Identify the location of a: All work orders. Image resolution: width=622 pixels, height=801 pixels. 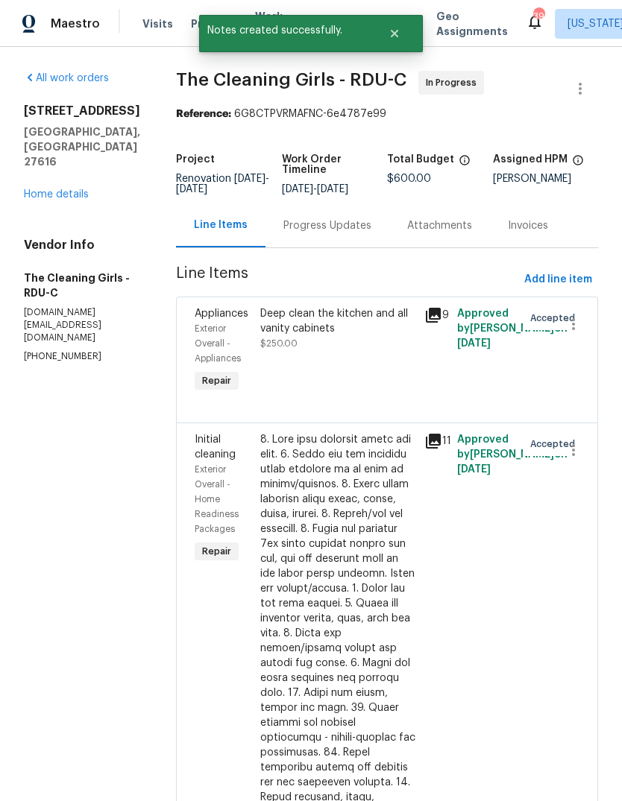
(66, 78).